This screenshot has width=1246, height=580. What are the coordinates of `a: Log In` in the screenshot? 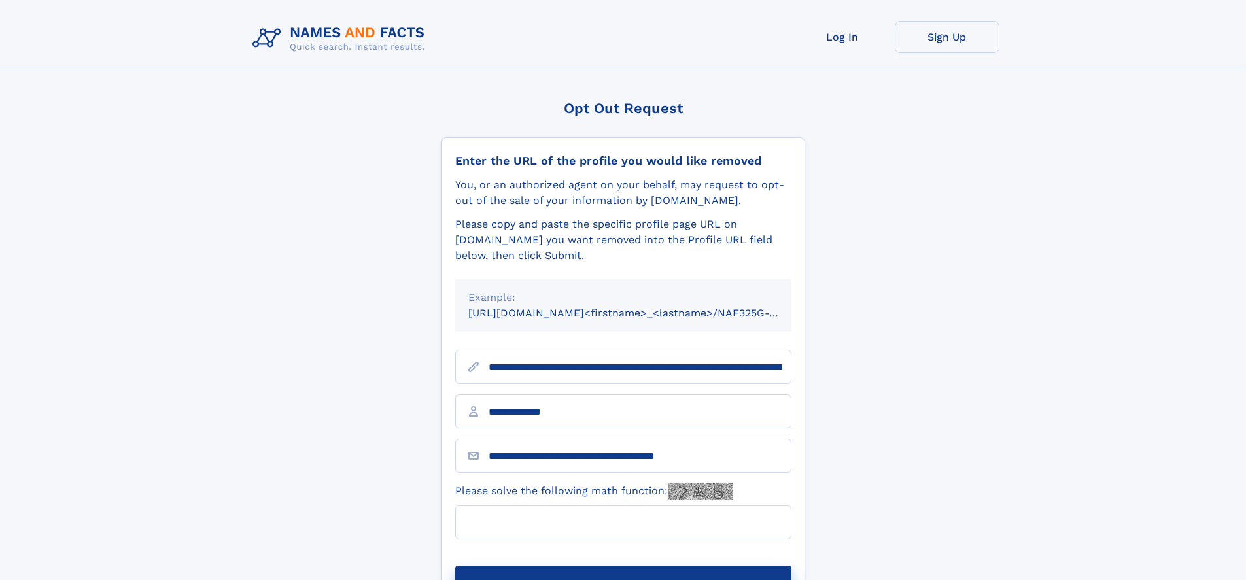 It's located at (842, 37).